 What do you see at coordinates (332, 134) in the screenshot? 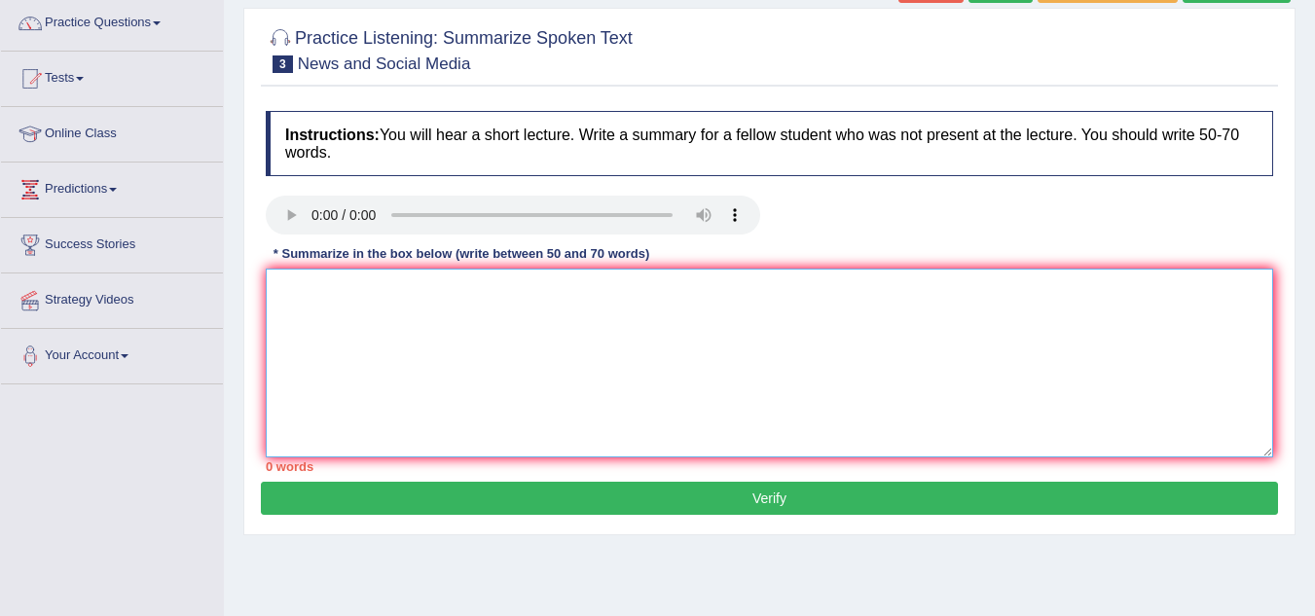
I see `b: Instructions:` at bounding box center [332, 134].